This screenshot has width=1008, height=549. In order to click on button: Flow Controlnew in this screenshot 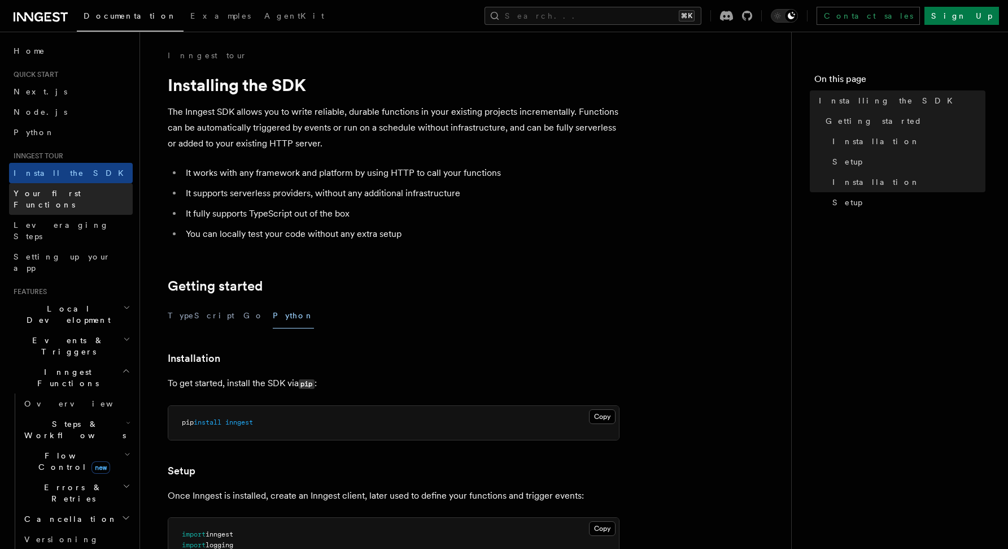, I will do `click(76, 461)`.